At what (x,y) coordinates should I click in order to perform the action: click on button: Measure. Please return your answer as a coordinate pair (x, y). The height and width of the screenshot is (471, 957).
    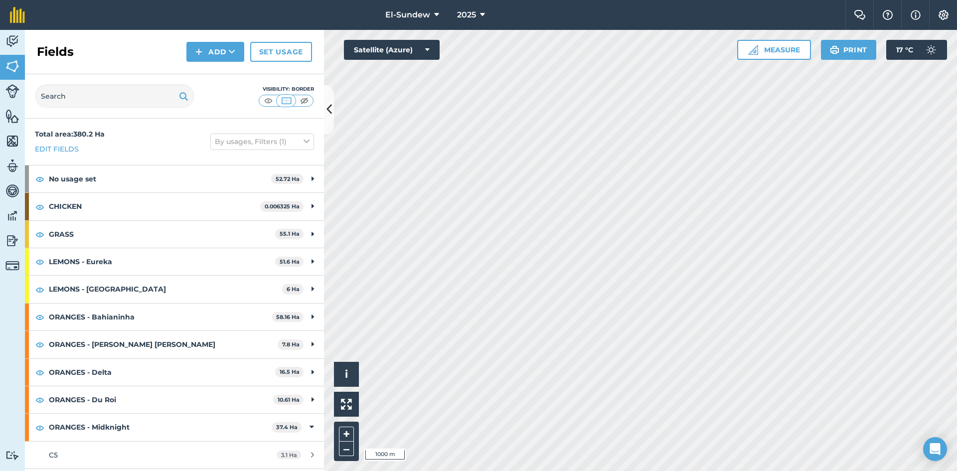
    Looking at the image, I should click on (774, 50).